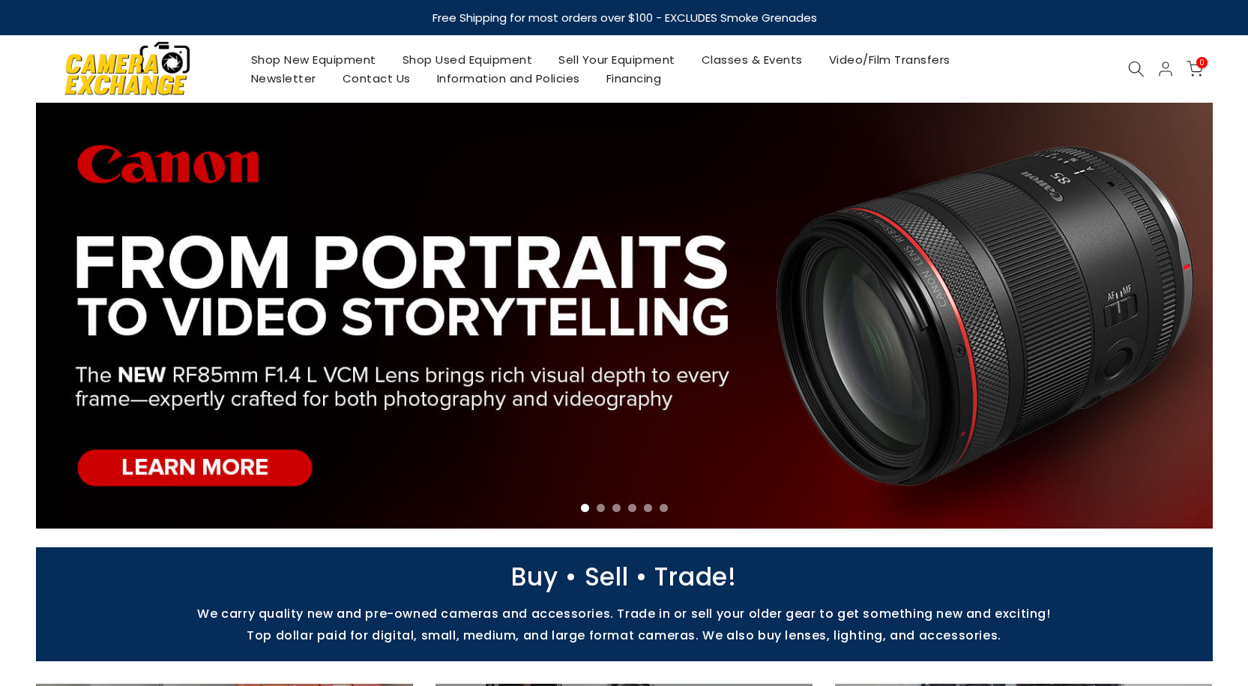 The image size is (1248, 686). What do you see at coordinates (616, 507) in the screenshot?
I see `li: Page dot 3` at bounding box center [616, 507].